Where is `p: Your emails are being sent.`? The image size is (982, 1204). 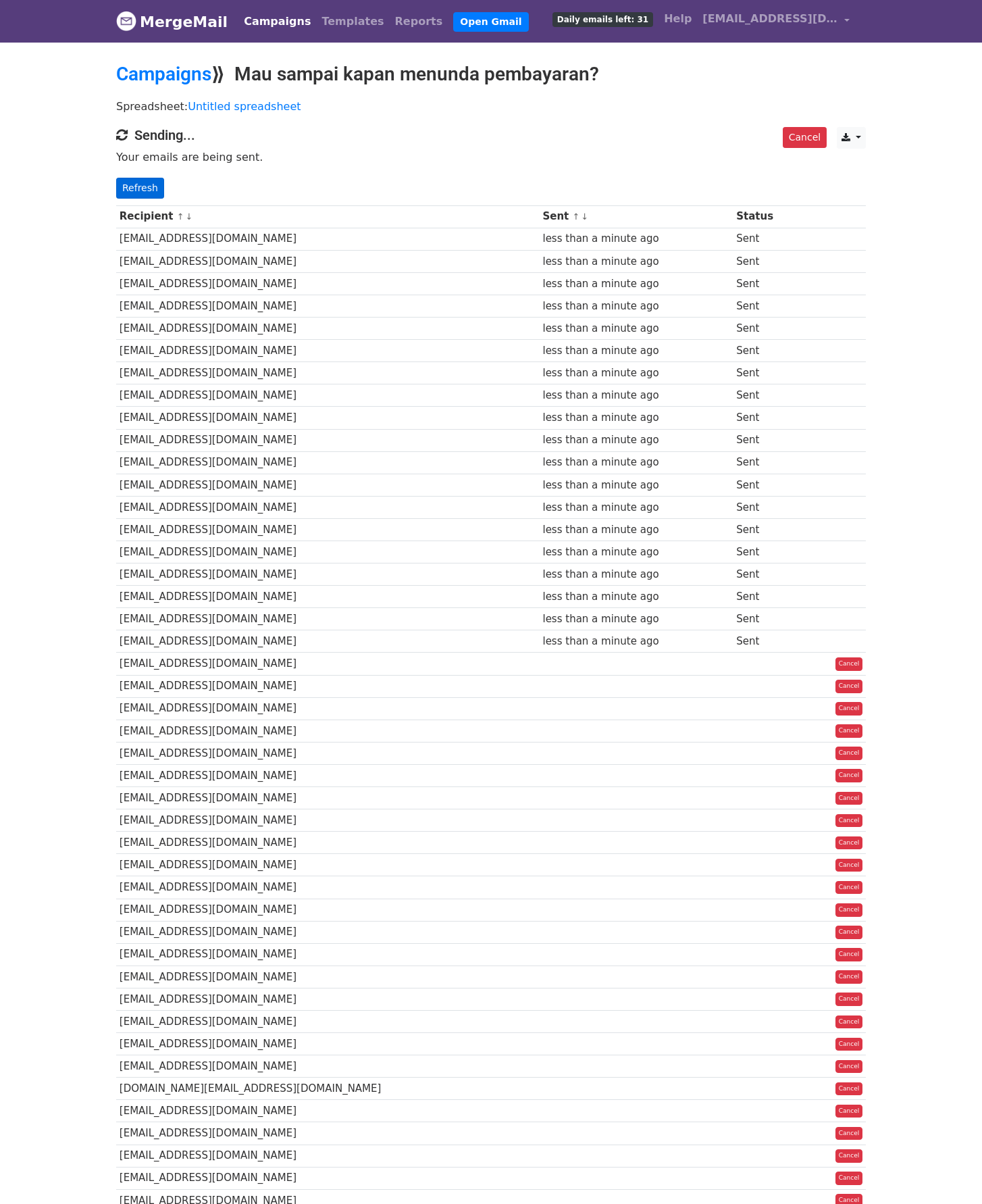 p: Your emails are being sent. is located at coordinates (491, 156).